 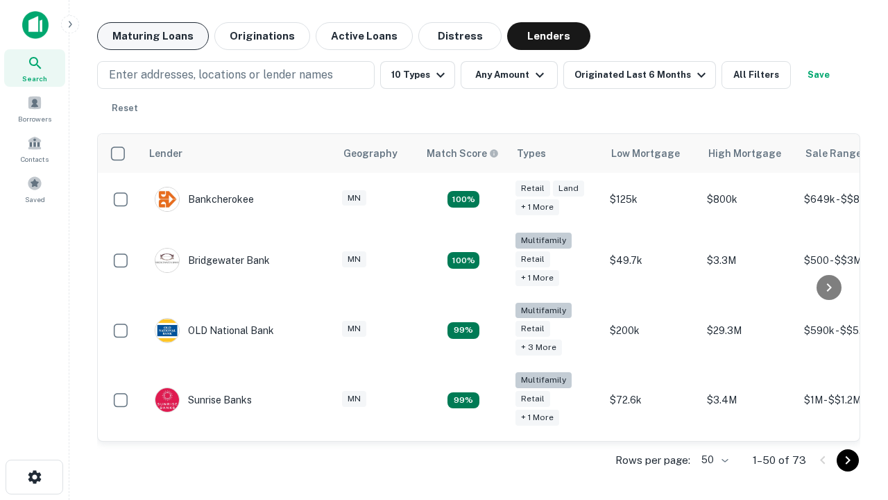 I want to click on a: Saved, so click(x=35, y=189).